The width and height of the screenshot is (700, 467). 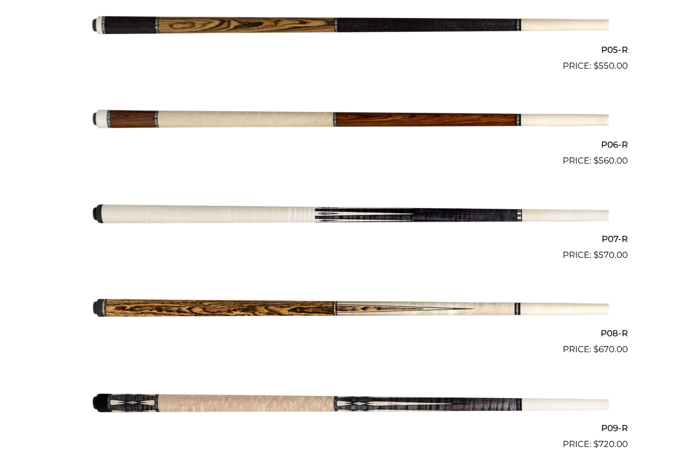 What do you see at coordinates (350, 239) in the screenshot?
I see `h2: P07-R` at bounding box center [350, 239].